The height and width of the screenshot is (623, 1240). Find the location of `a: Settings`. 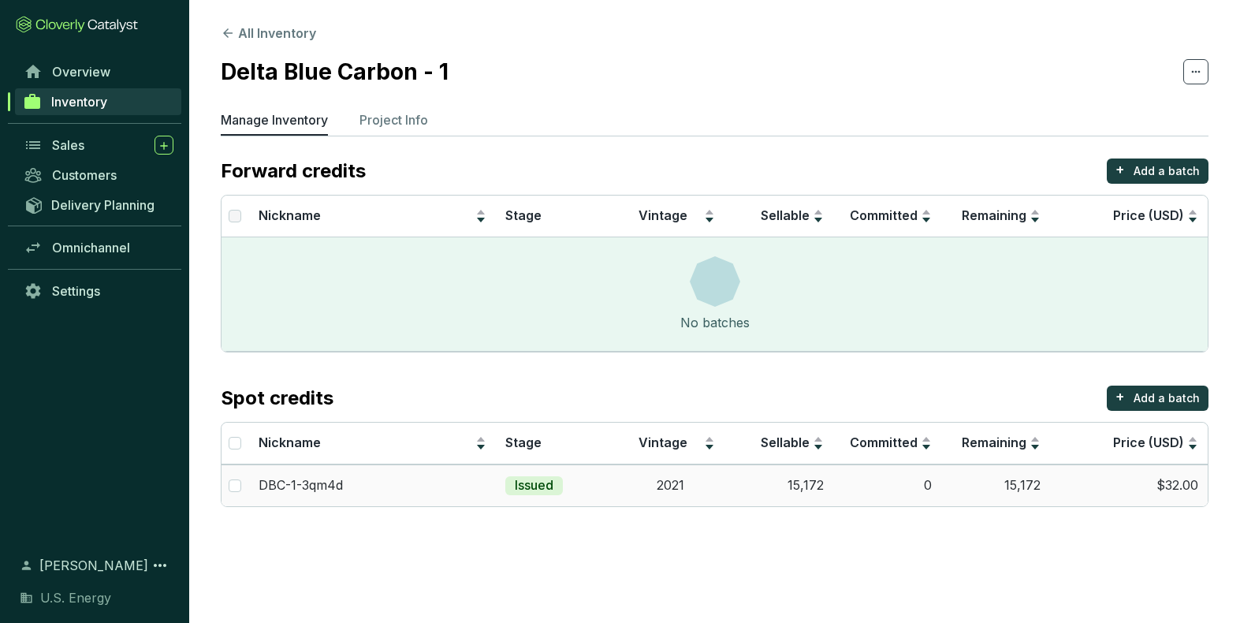

a: Settings is located at coordinates (99, 291).